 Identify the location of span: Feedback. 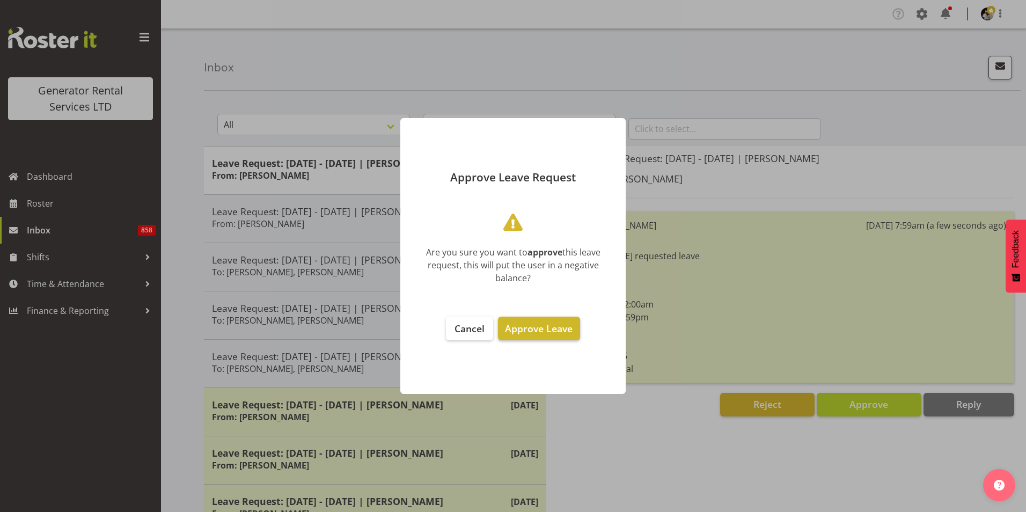
(1016, 249).